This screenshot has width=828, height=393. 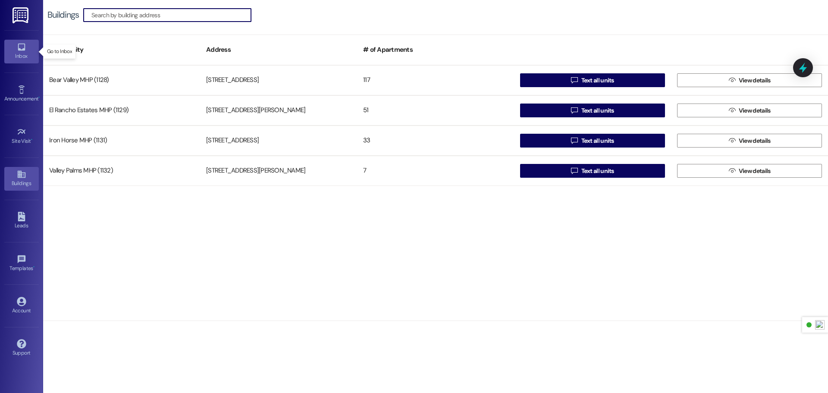 What do you see at coordinates (22, 178) in the screenshot?
I see `a: Buildings` at bounding box center [22, 178].